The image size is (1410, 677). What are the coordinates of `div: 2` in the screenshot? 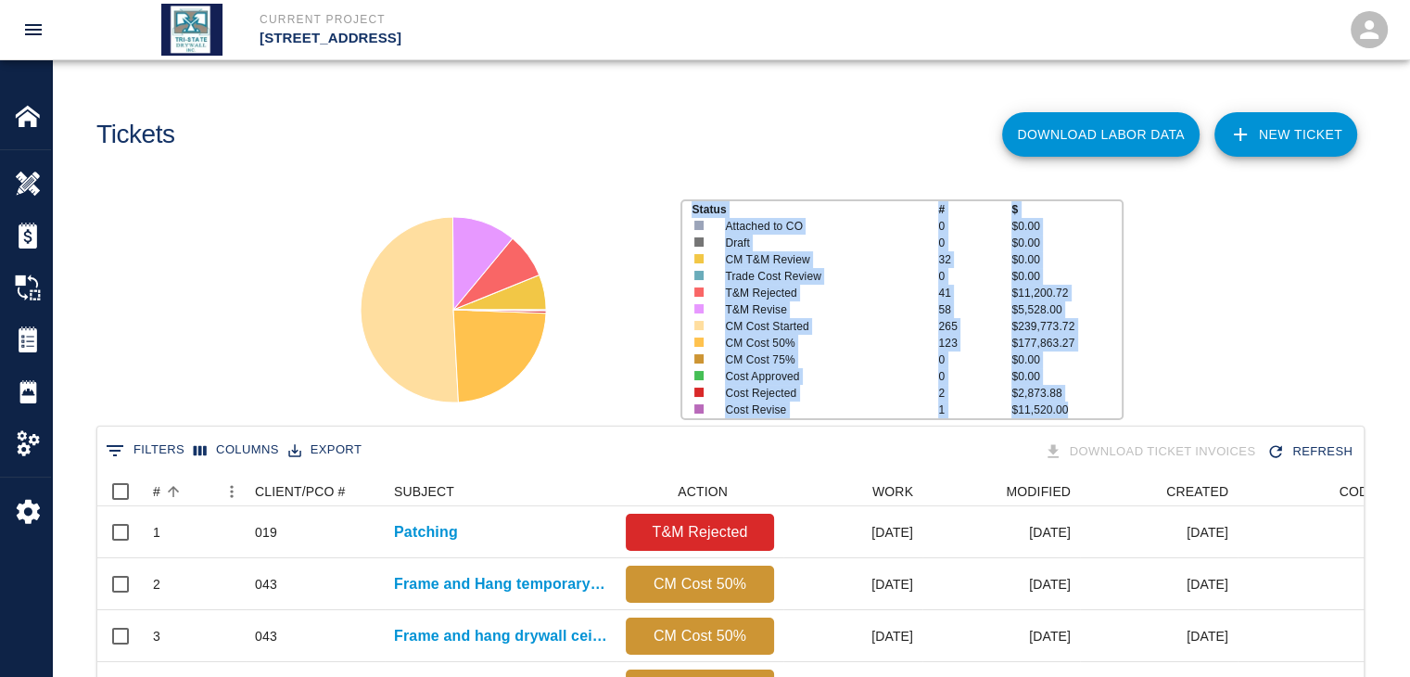 It's located at (157, 584).